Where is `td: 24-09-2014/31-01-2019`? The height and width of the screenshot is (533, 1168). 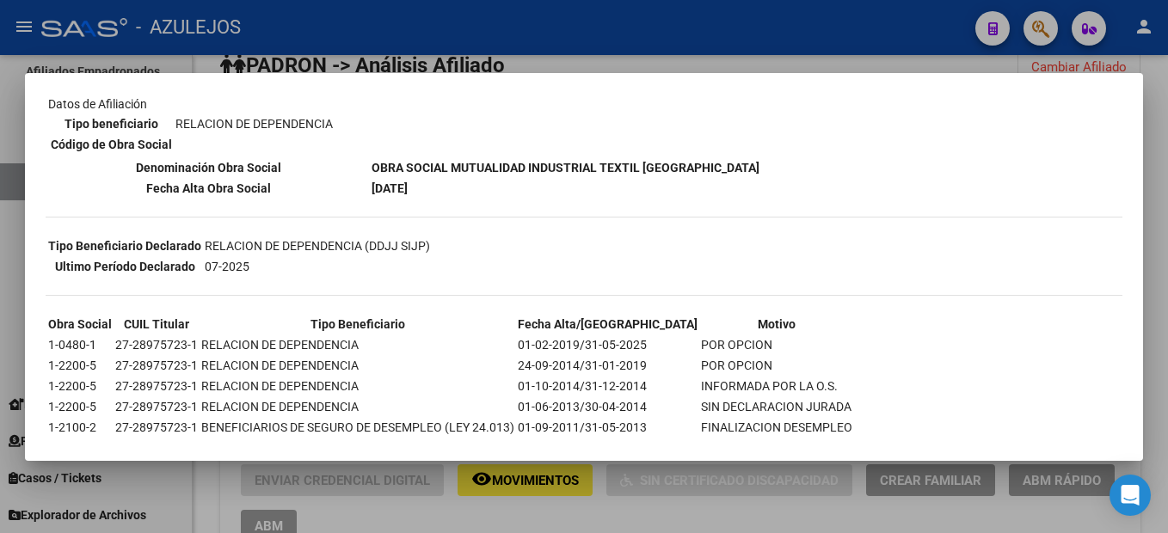
td: 24-09-2014/31-01-2019 is located at coordinates (607, 366).